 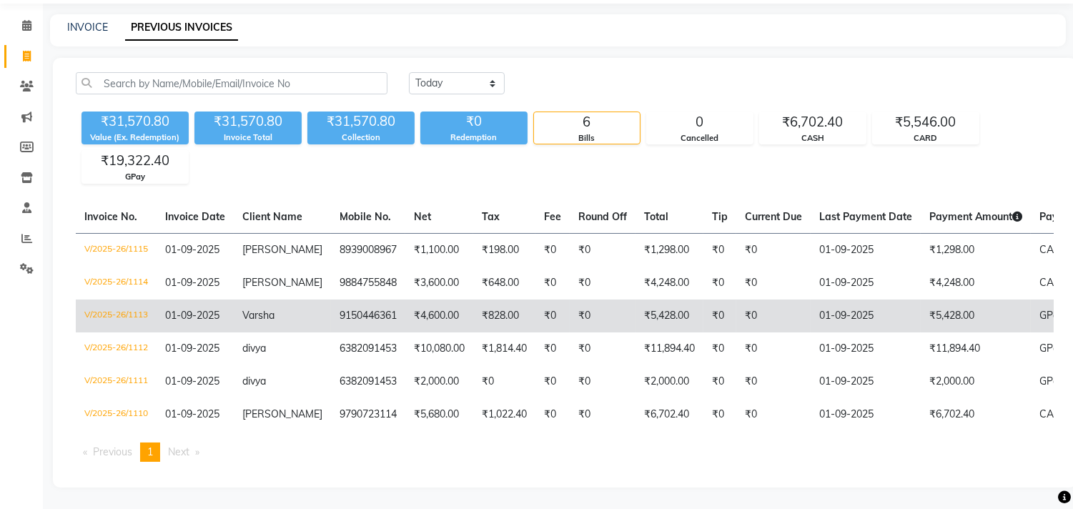 What do you see at coordinates (474, 122) in the screenshot?
I see `div: ₹0` at bounding box center [474, 122].